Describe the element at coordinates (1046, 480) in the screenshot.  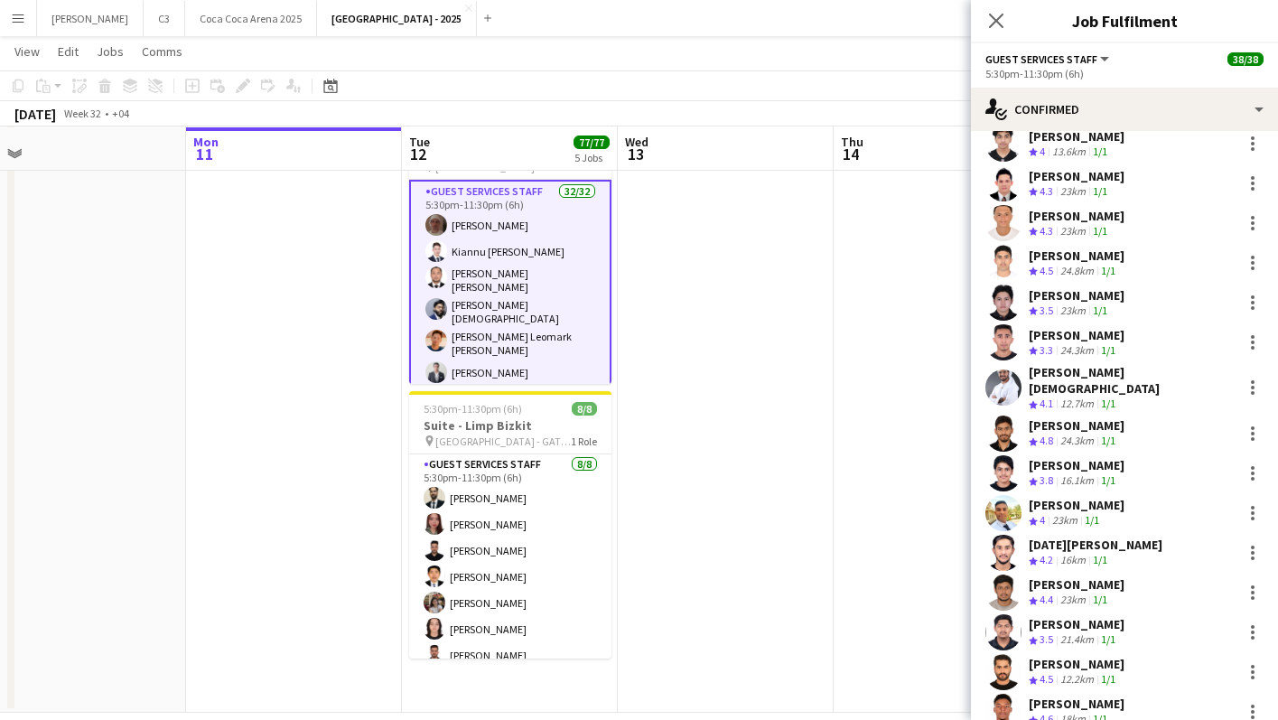
I see `span: 3.8` at that location.